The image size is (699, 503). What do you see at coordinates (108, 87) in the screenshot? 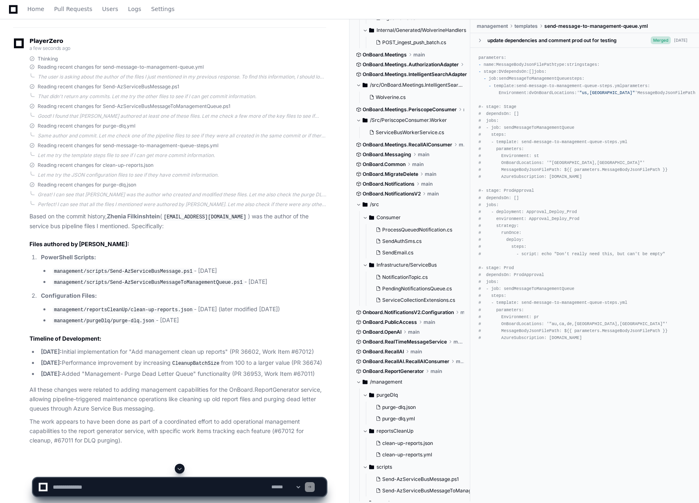
I see `span: Reading recent changes for Send-AzServiceBusMessage.ps1` at bounding box center [108, 87].